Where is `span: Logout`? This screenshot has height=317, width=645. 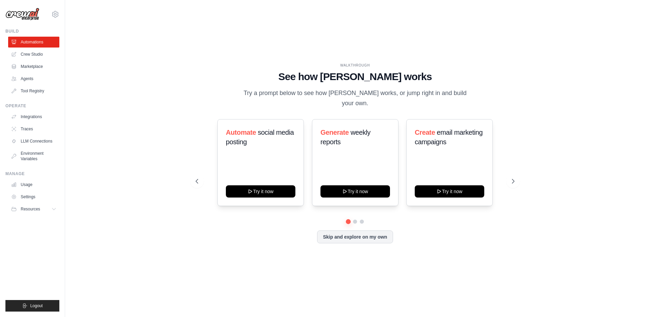 span: Logout is located at coordinates (36, 306).